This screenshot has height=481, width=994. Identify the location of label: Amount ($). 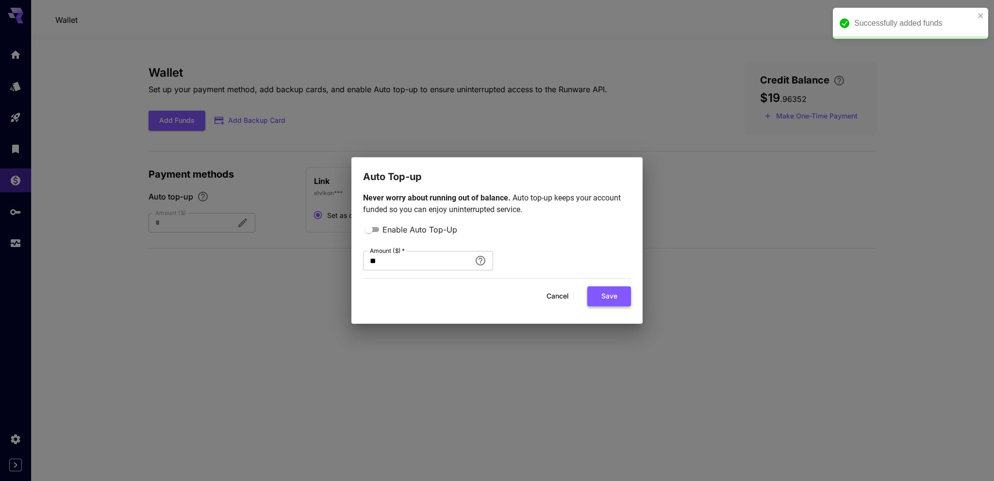
(387, 251).